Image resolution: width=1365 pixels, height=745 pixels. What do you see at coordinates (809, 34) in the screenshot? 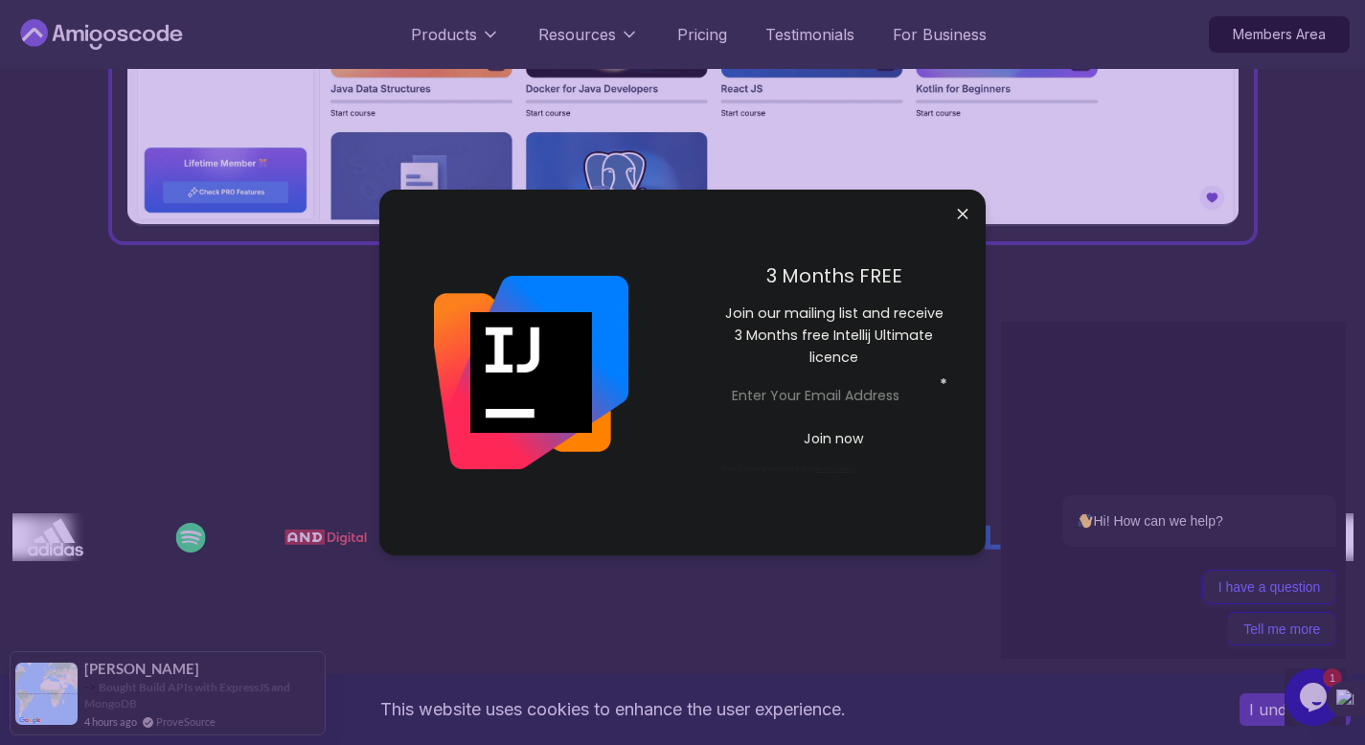
I see `p: Testimonials` at bounding box center [809, 34].